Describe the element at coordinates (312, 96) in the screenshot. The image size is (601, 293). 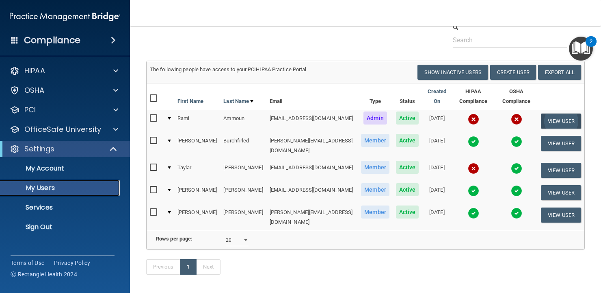
I see `th: Email` at that location.